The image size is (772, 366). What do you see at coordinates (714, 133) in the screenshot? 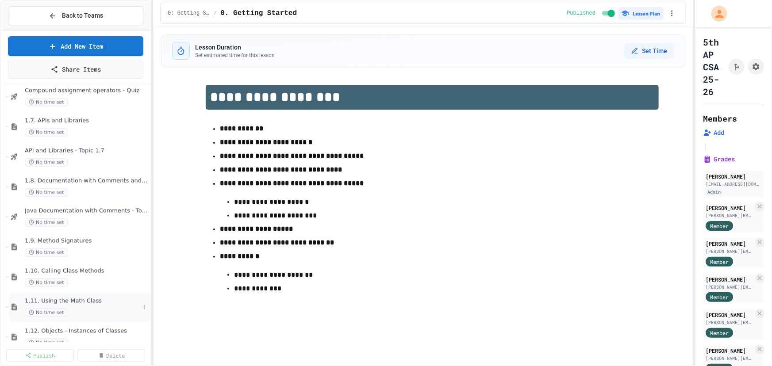
I see `button: Add` at bounding box center [714, 133].